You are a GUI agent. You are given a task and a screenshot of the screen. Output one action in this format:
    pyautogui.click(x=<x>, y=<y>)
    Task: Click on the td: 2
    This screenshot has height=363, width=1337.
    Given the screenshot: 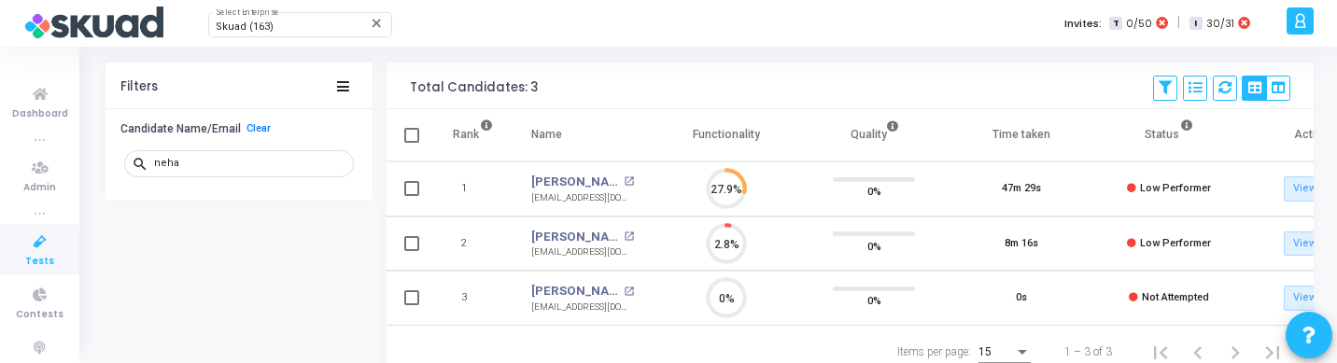 What is the action you would take?
    pyautogui.click(x=472, y=244)
    